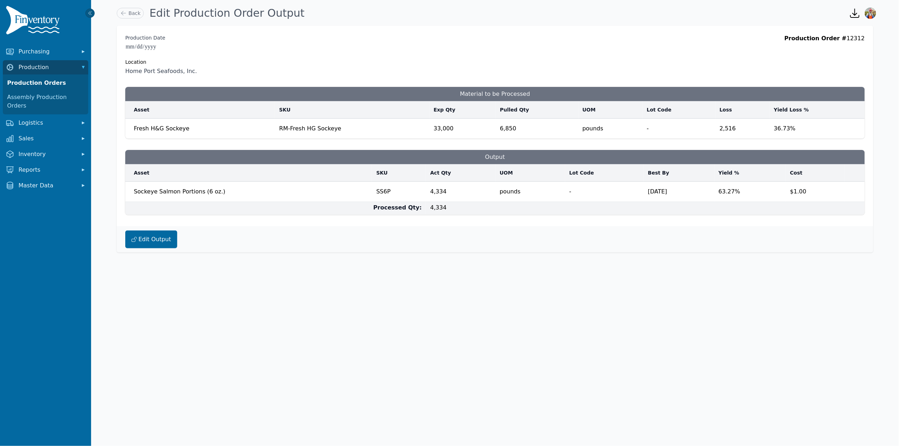 This screenshot has height=446, width=899. Describe the element at coordinates (47, 67) in the screenshot. I see `span: Production` at that location.